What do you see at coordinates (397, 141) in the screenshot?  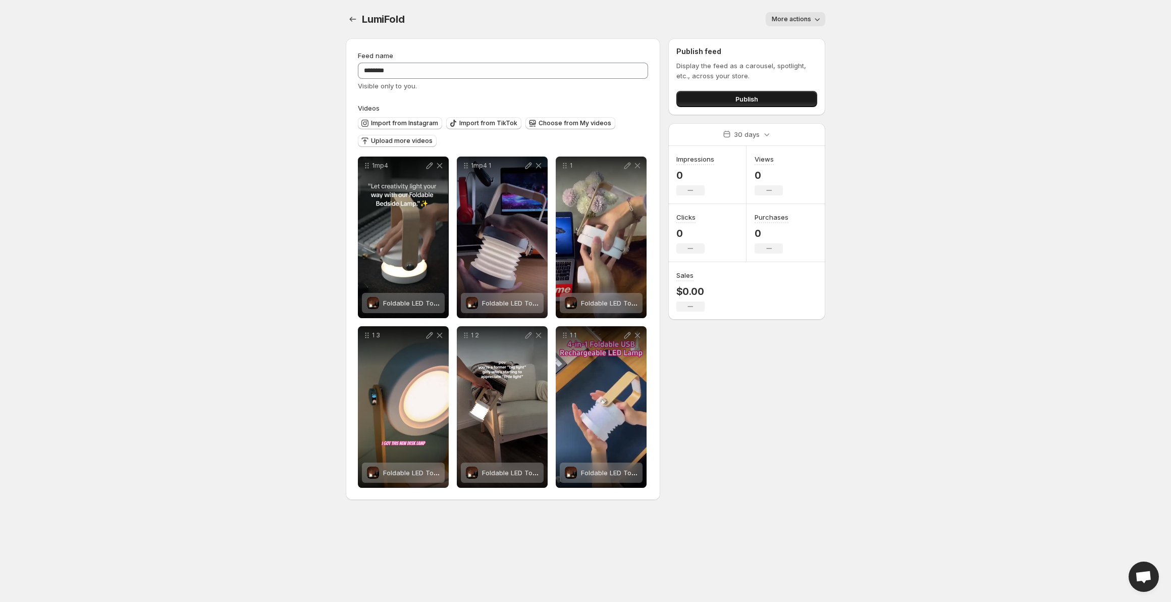 I see `button: Upload more videos` at bounding box center [397, 141].